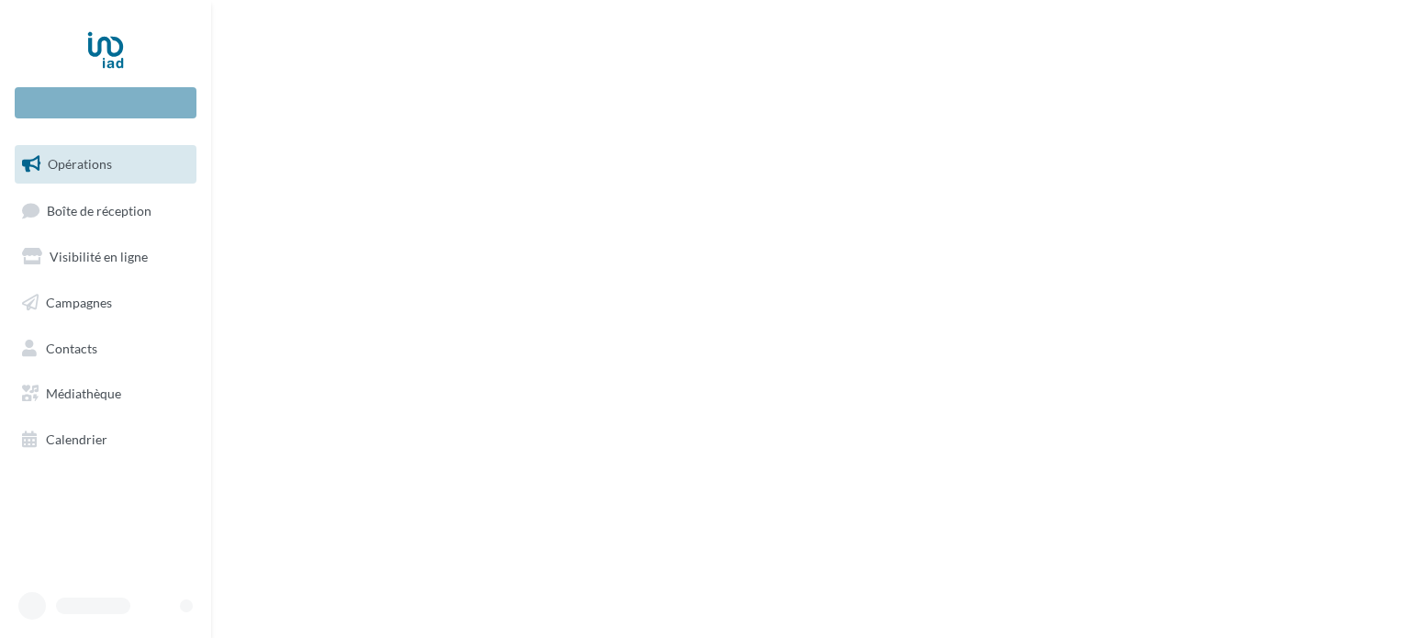 This screenshot has width=1410, height=638. What do you see at coordinates (106, 210) in the screenshot?
I see `a: Boîte de réception` at bounding box center [106, 210].